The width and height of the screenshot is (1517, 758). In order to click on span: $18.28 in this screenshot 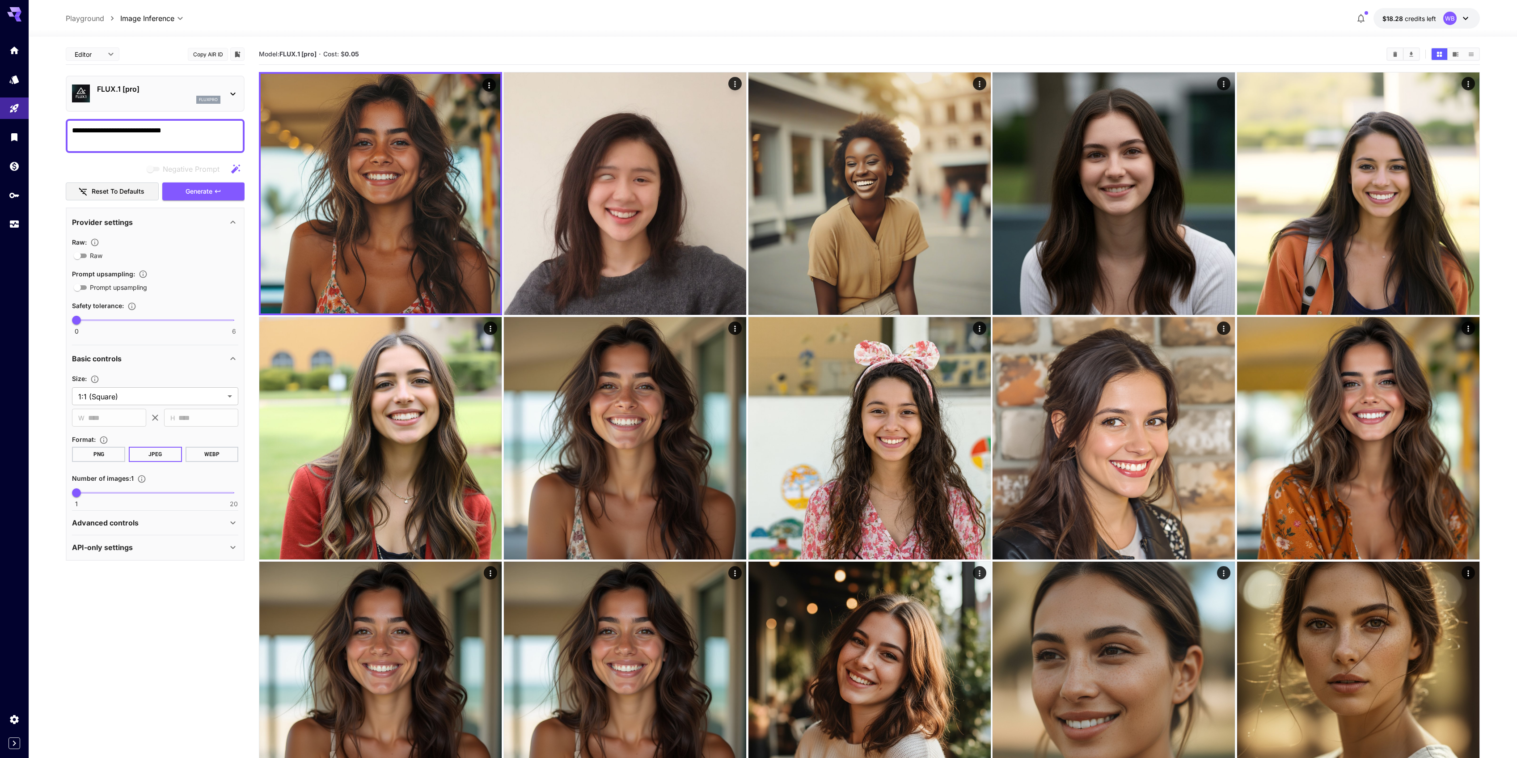, I will do `click(1394, 18)`.